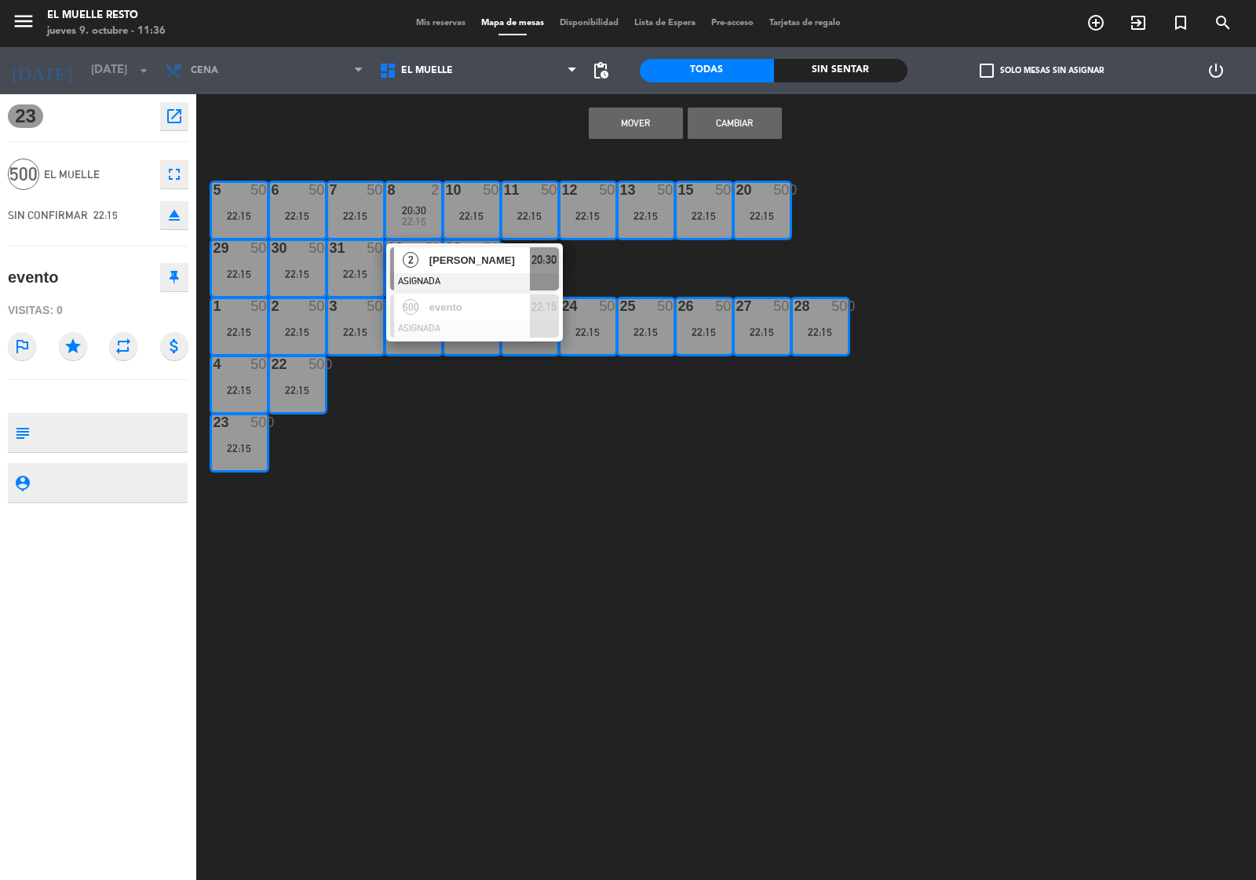  Describe the element at coordinates (213, 190) in the screenshot. I see `div: 5` at that location.